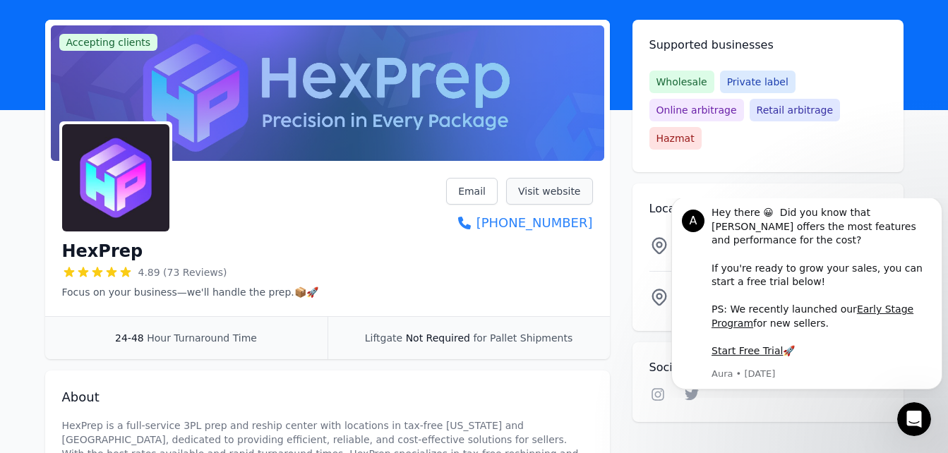 This screenshot has height=453, width=948. Describe the element at coordinates (758, 82) in the screenshot. I see `span: Private label` at that location.